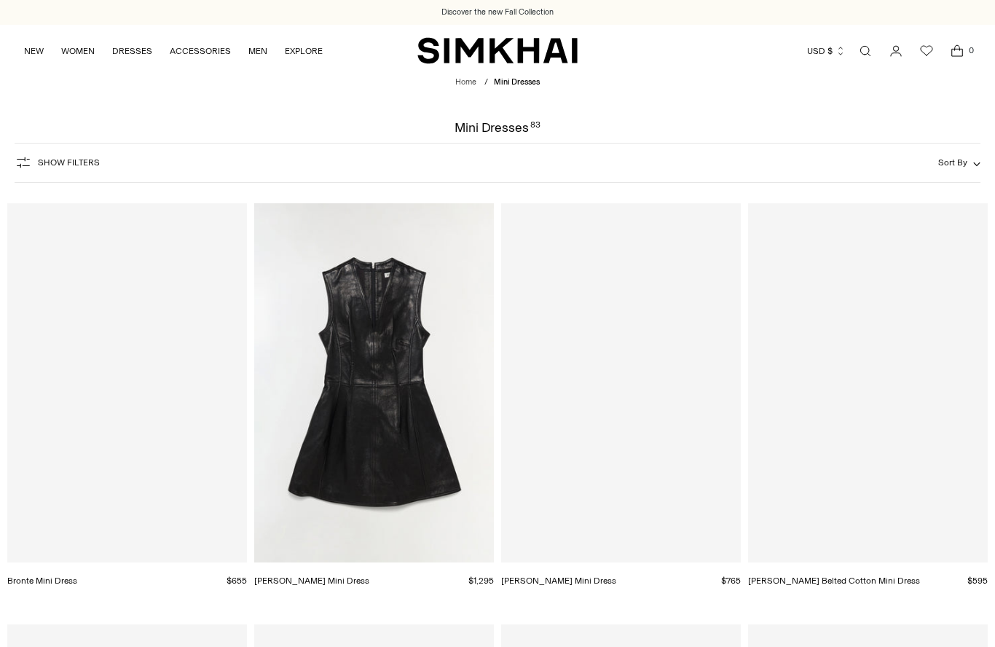  I want to click on div: 83, so click(535, 127).